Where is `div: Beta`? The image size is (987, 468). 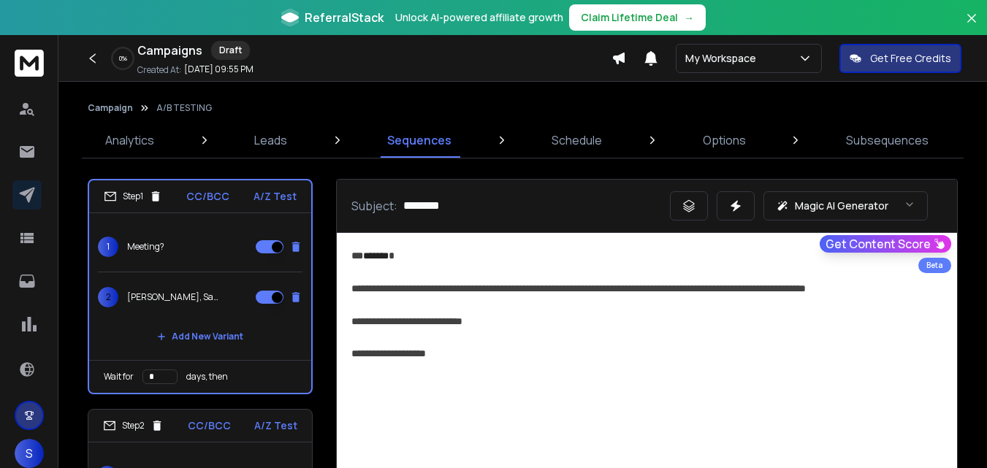
div: Beta is located at coordinates (934, 265).